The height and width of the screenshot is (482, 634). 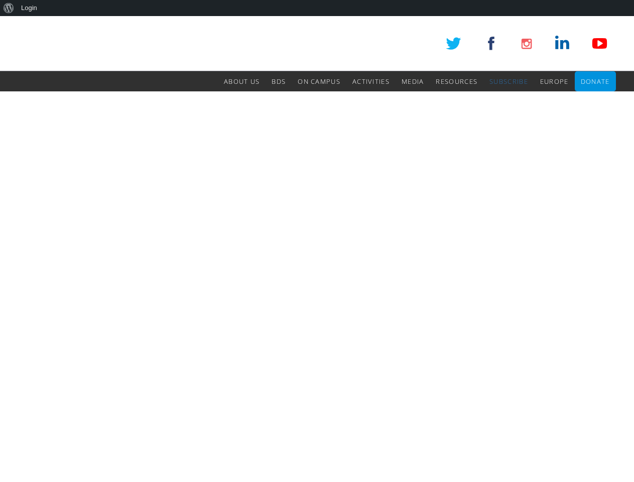 I want to click on span: Donate, so click(x=596, y=81).